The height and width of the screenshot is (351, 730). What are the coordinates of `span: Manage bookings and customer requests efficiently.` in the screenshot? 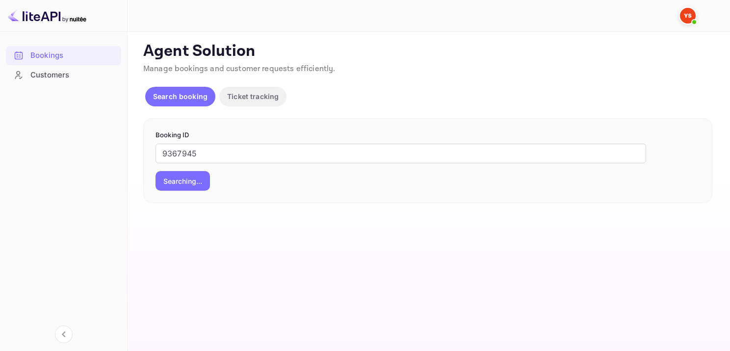 It's located at (239, 69).